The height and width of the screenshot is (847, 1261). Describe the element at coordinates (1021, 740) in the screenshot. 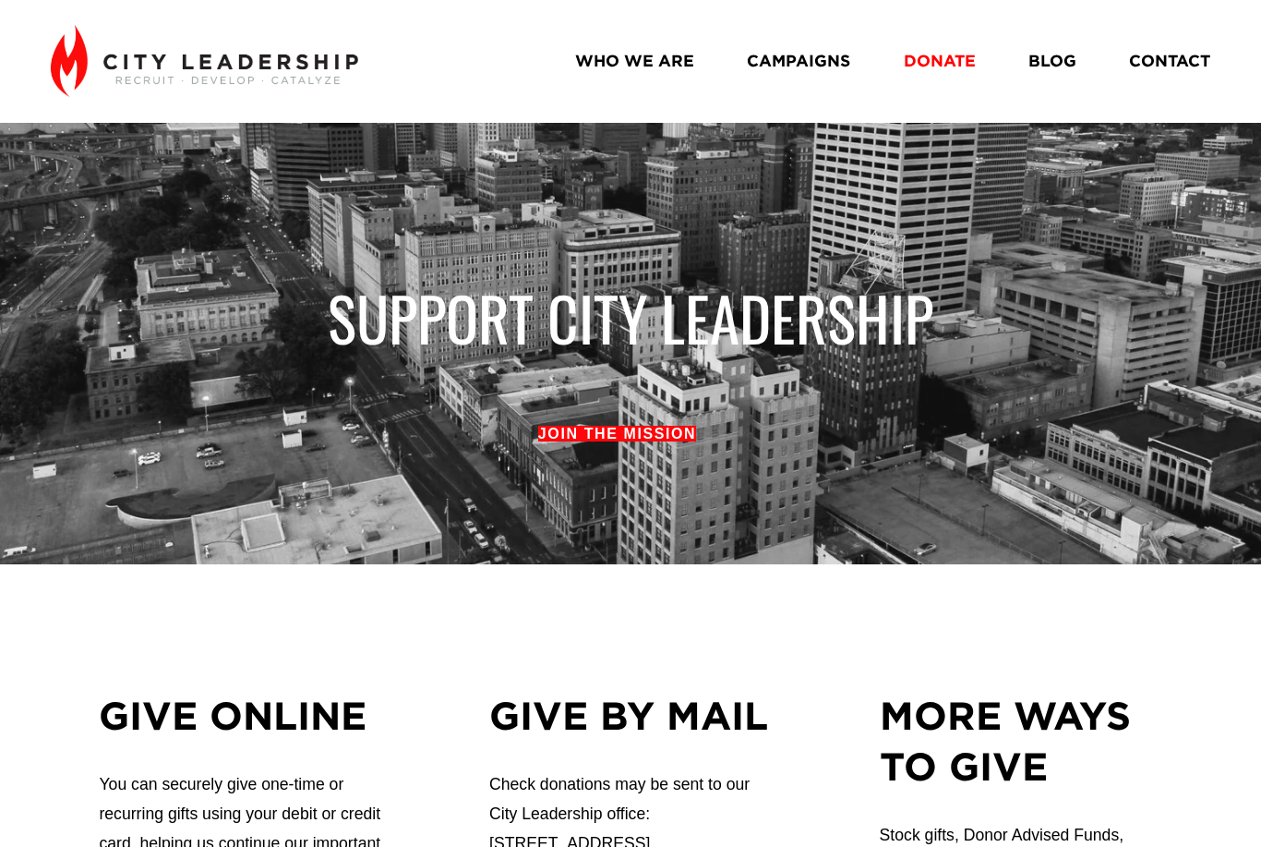

I see `h2: More ways to give` at that location.